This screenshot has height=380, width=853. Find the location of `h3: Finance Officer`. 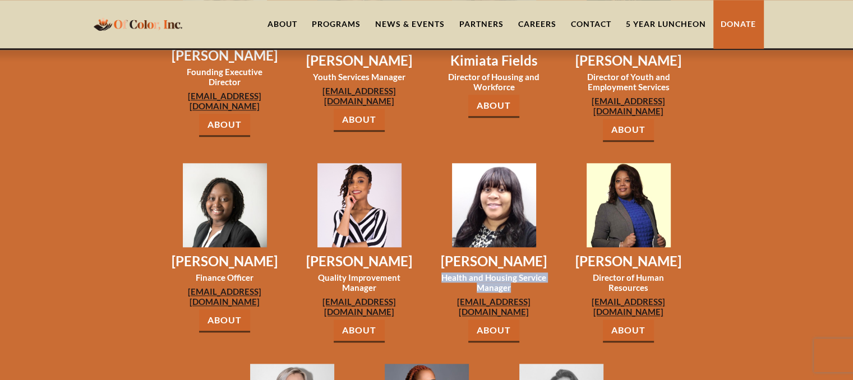

h3: Finance Officer is located at coordinates (225, 278).